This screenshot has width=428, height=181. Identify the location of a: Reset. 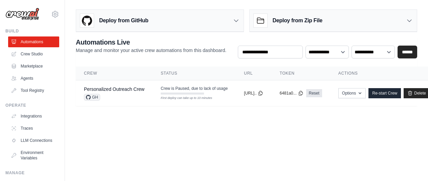
(314, 93).